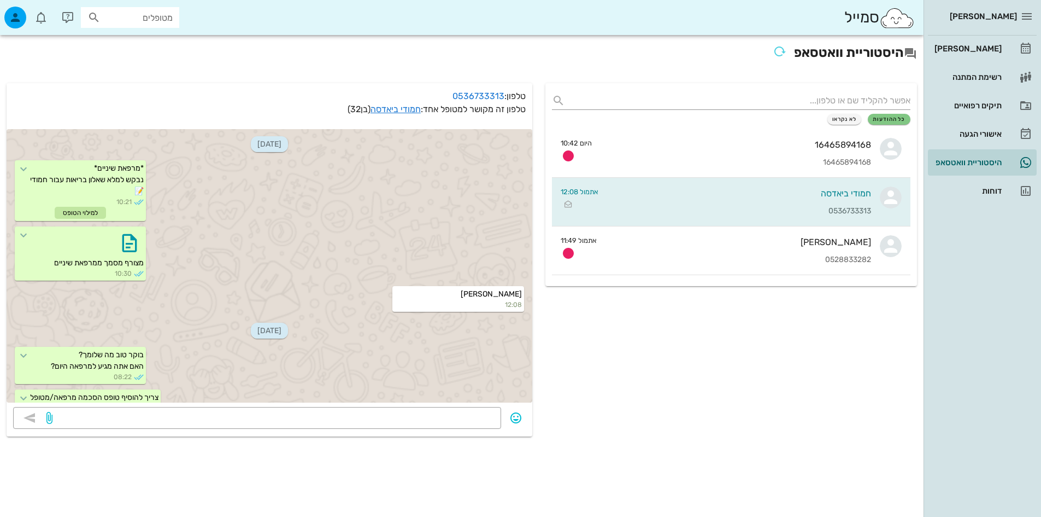 This screenshot has width=1041, height=517. What do you see at coordinates (982, 134) in the screenshot?
I see `a: אישורי הגעה` at bounding box center [982, 134].